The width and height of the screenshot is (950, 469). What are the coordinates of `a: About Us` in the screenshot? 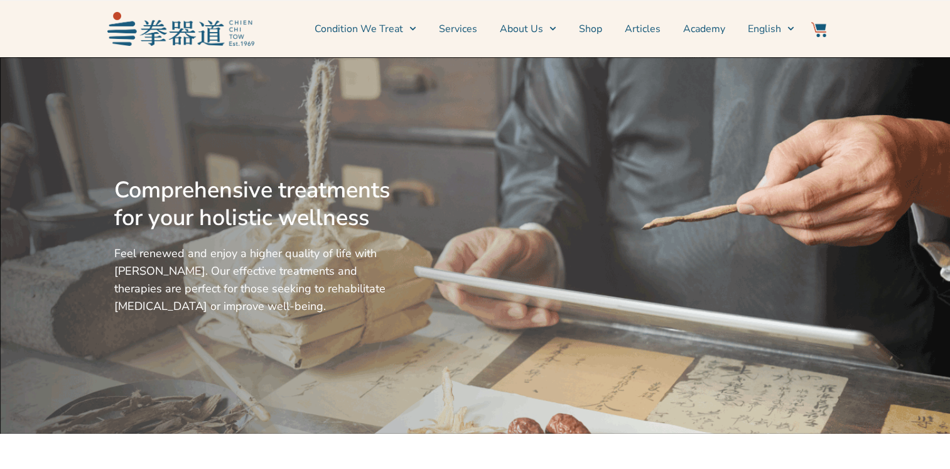 It's located at (528, 29).